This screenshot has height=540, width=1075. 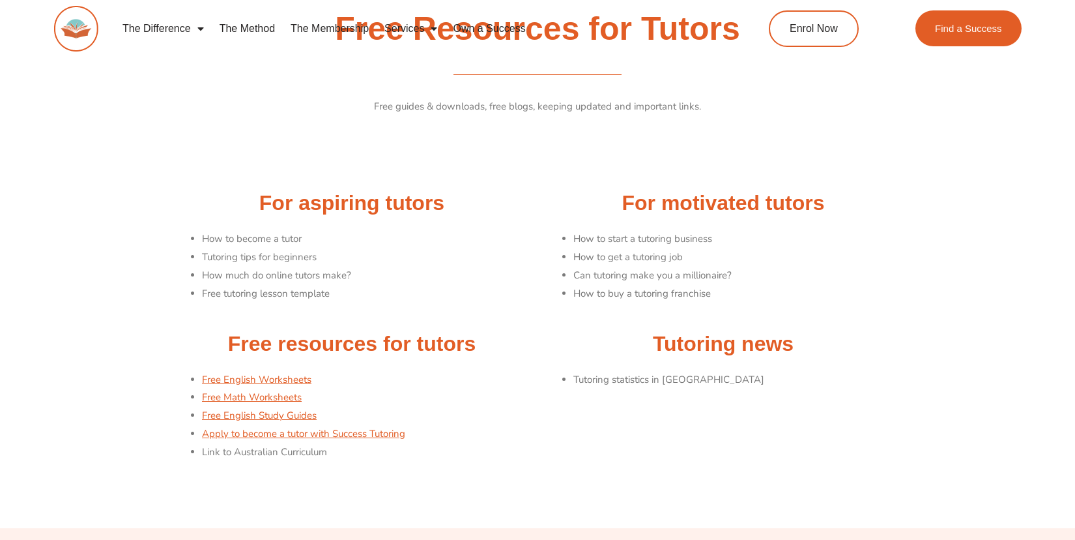 What do you see at coordinates (252, 397) in the screenshot?
I see `a: Free Math Worksheets` at bounding box center [252, 397].